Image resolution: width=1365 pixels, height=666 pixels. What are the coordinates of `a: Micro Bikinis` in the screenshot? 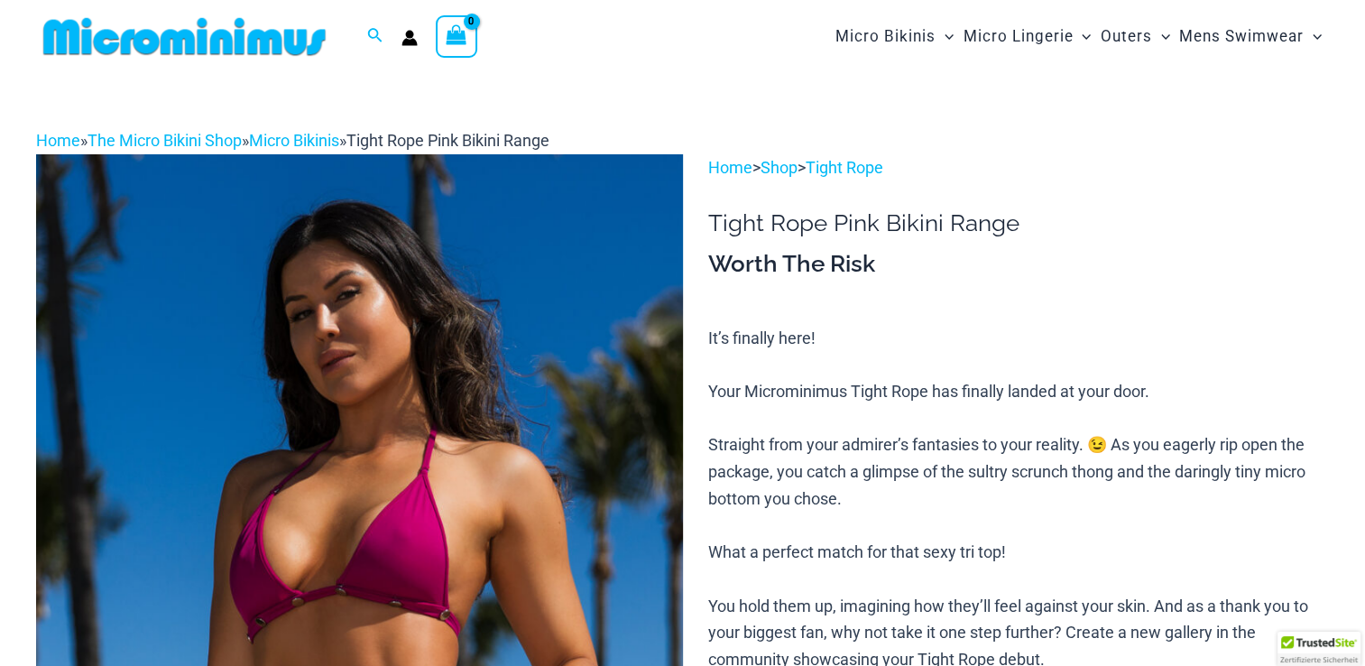 It's located at (294, 140).